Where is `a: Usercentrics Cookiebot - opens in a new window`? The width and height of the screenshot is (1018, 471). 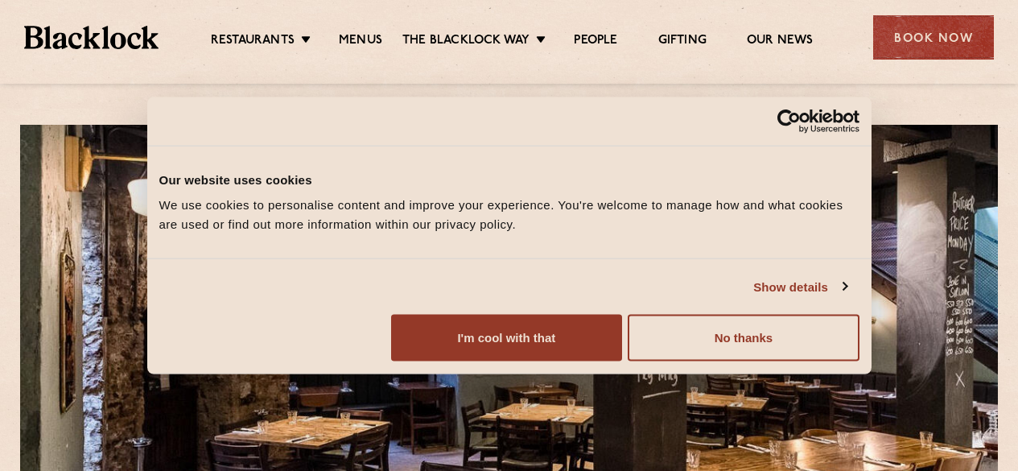
a: Usercentrics Cookiebot - opens in a new window is located at coordinates (788, 121).